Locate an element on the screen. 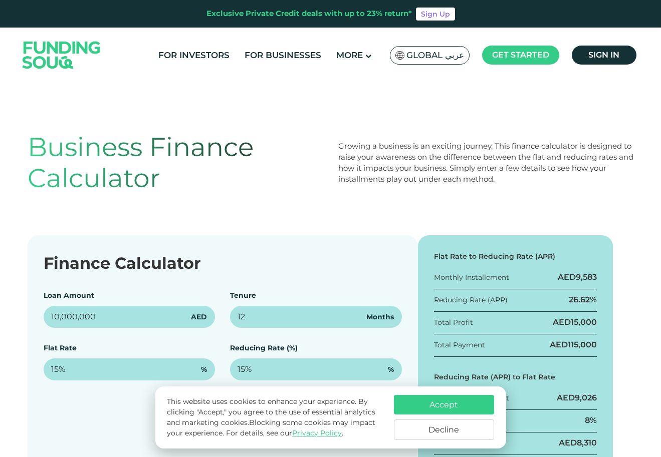 This screenshot has height=457, width=661. div: Total Payment is located at coordinates (459, 345).